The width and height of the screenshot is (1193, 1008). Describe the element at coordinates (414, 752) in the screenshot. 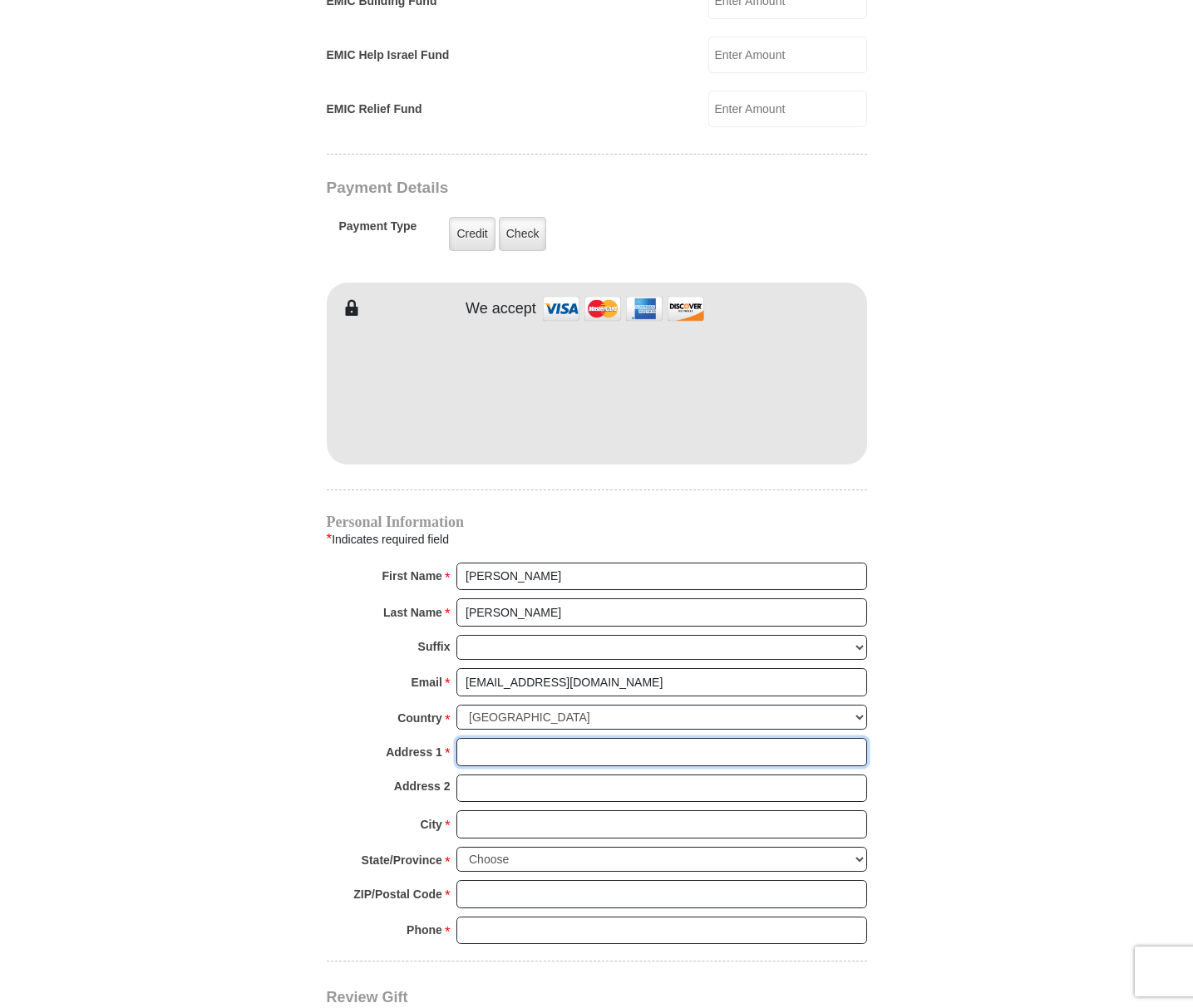

I see `strong: Address 1` at that location.